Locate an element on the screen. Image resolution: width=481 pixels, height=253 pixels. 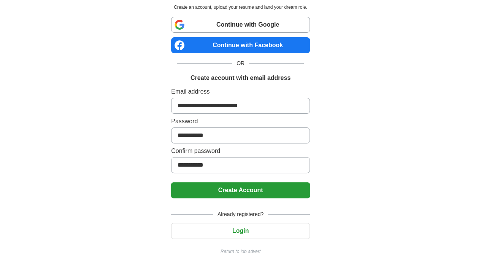
p: Create an account, upload your resume and land your dream role. is located at coordinates (241, 7).